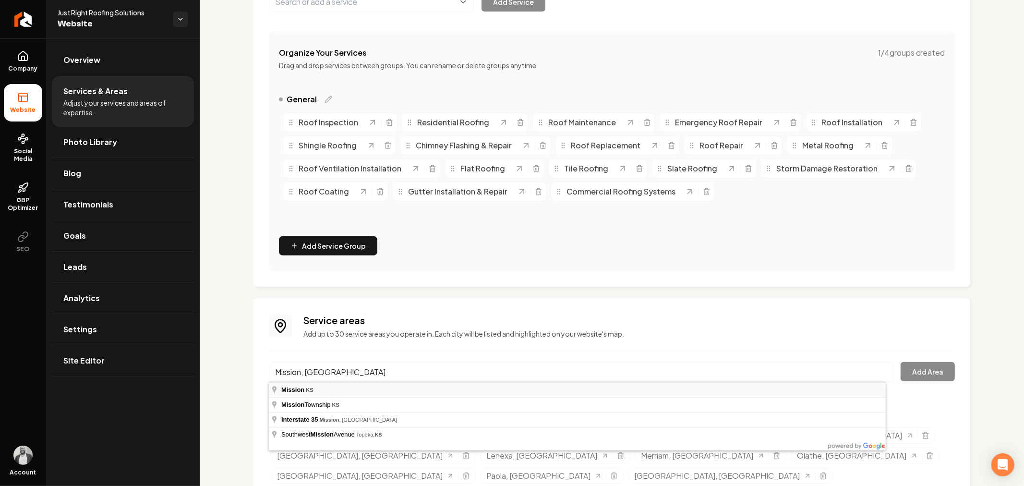  Describe the element at coordinates (605, 146) in the screenshot. I see `div: Roof Replacement` at that location.